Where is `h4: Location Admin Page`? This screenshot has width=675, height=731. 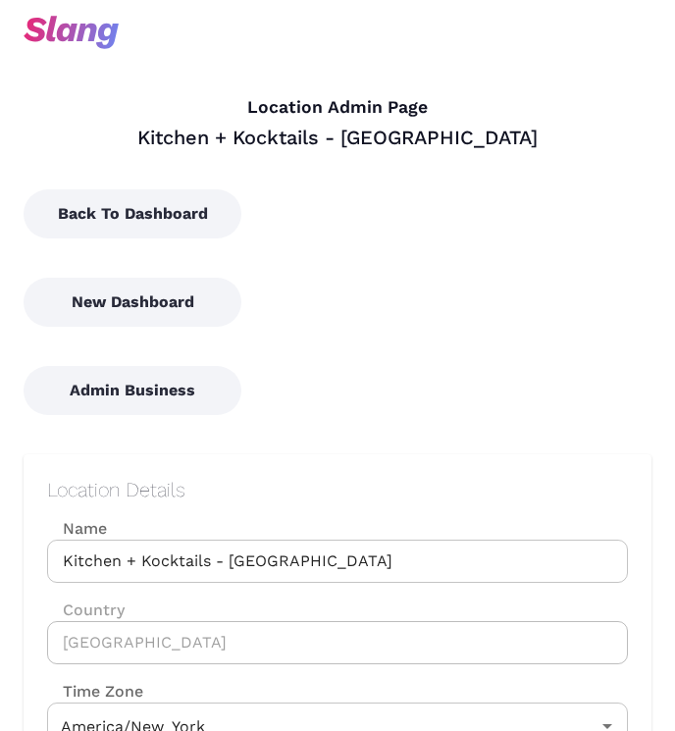 h4: Location Admin Page is located at coordinates (338, 108).